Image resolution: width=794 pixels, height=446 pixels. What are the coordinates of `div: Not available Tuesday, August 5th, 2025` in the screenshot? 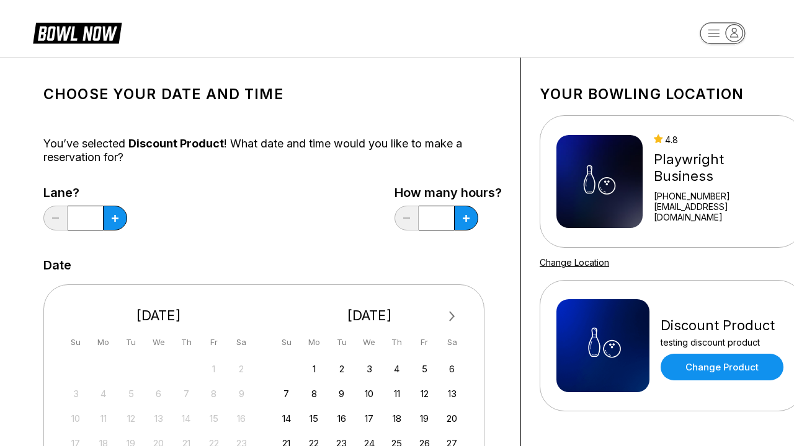 It's located at (131, 394).